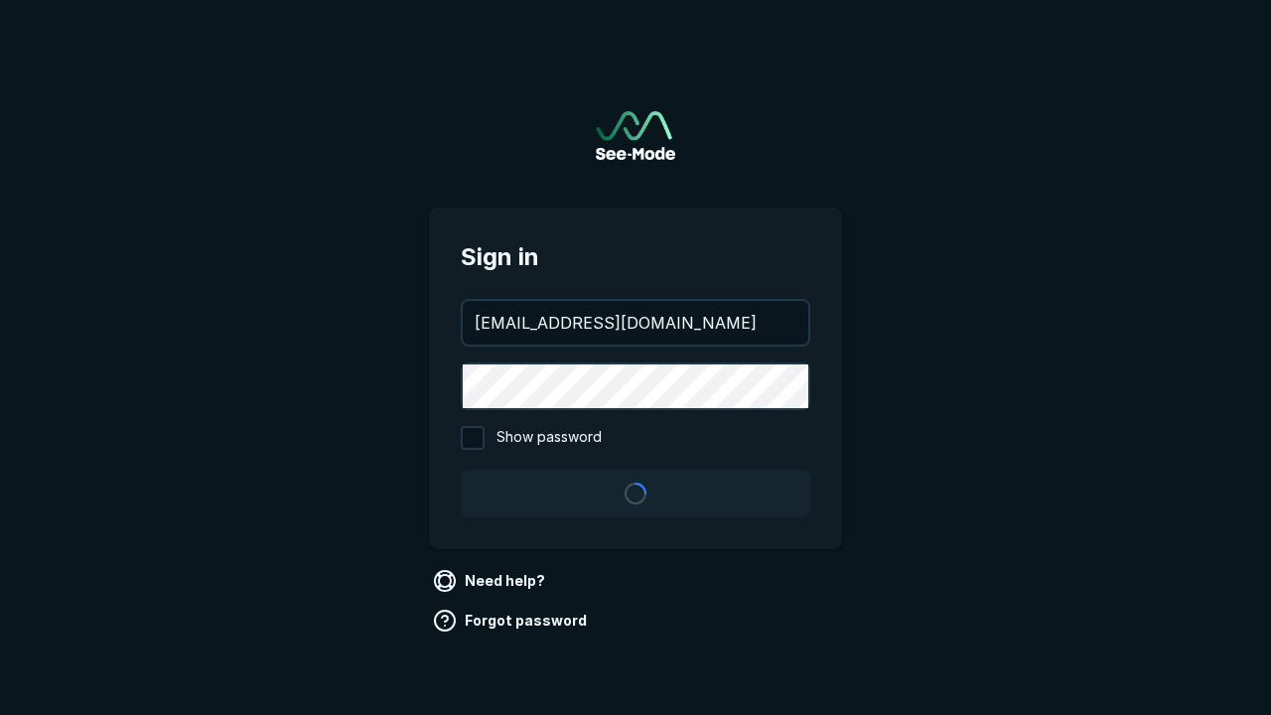  Describe the element at coordinates (636, 323) in the screenshot. I see `input: your@email.com` at that location.